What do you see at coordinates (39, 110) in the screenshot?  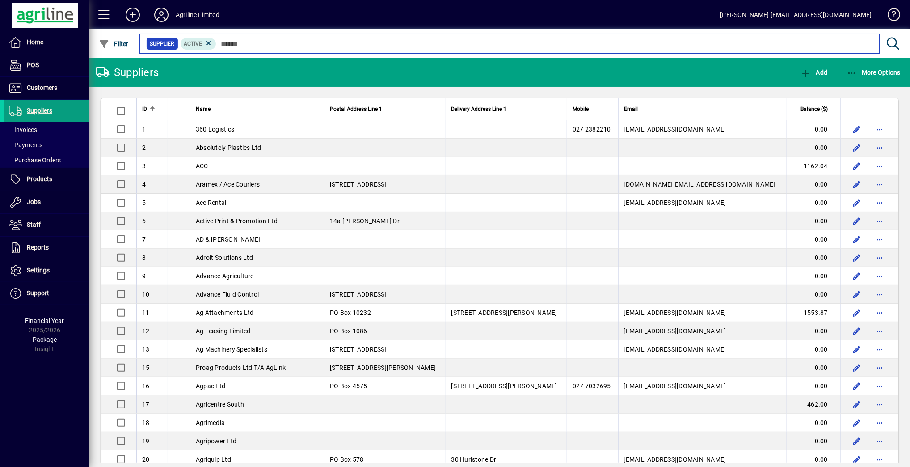 I see `span: Suppliers` at bounding box center [39, 110].